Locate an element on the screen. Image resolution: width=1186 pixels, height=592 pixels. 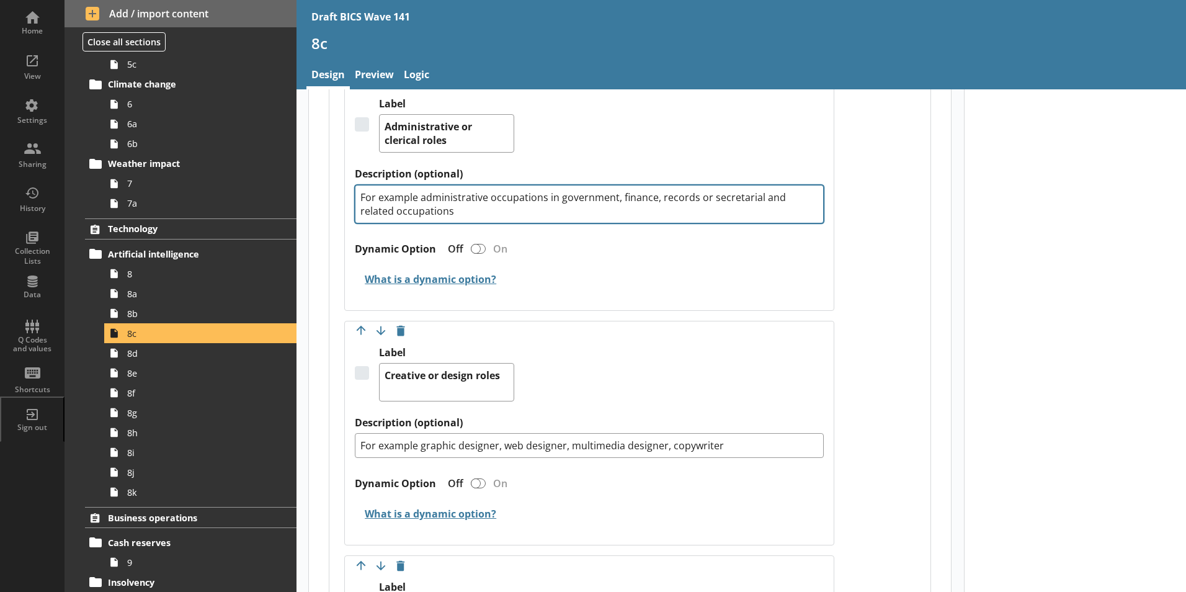
span: 8d is located at coordinates (196, 353).